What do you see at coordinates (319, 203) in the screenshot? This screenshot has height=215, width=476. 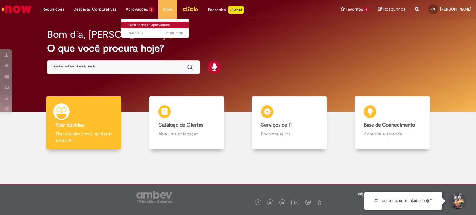 I see `img: logo_footer_naosei.png` at bounding box center [319, 203].